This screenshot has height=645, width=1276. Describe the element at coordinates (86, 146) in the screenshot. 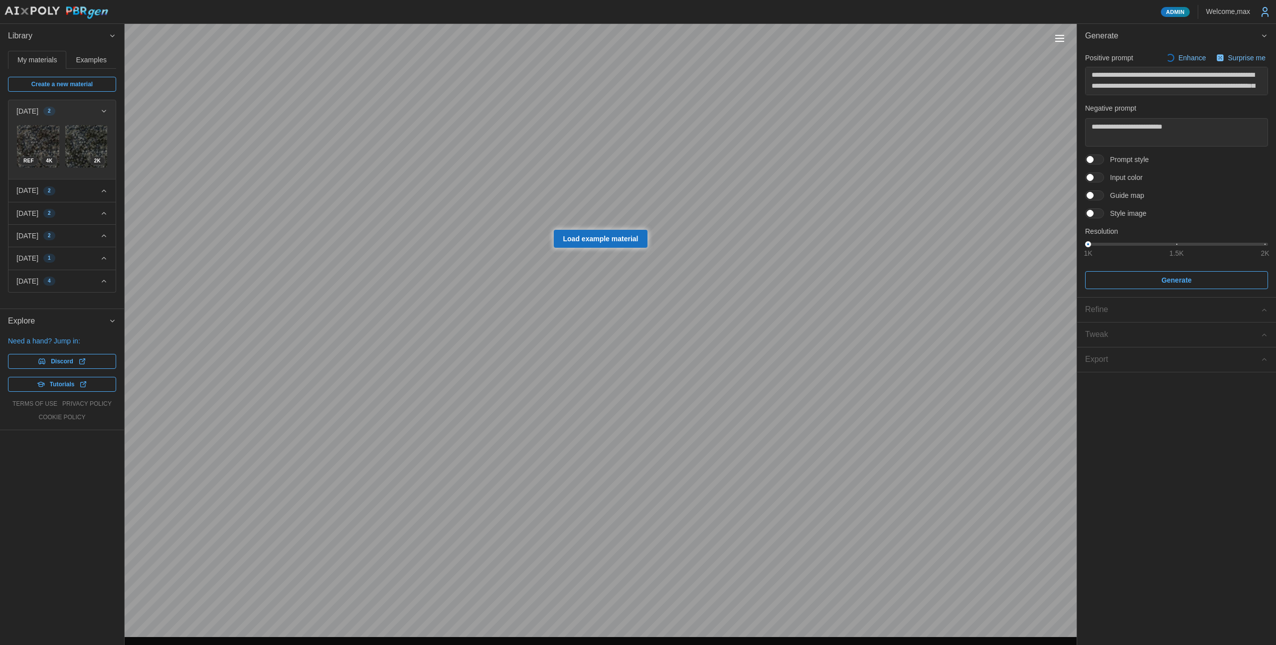

I see `img: 4NnsPCk85qnnEnrBlXO6` at that location.